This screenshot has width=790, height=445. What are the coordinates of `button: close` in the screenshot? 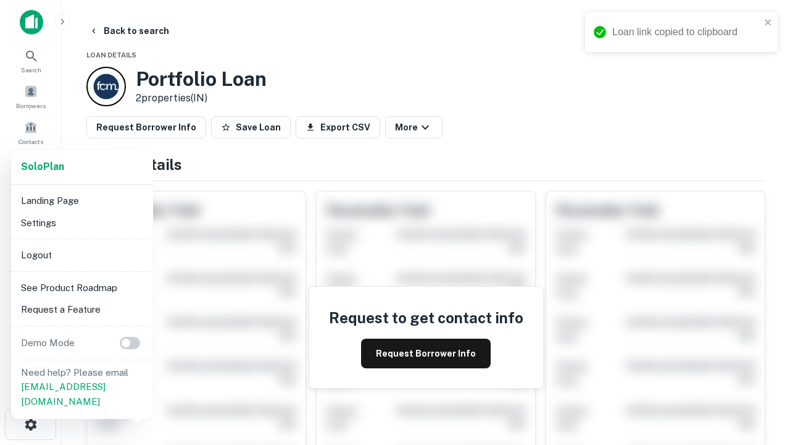 It's located at (769, 23).